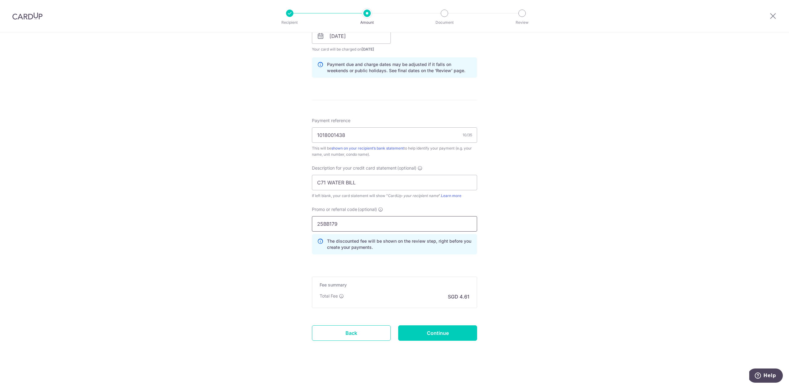  I want to click on a: shown on your recipient’s bank statement, so click(367, 148).